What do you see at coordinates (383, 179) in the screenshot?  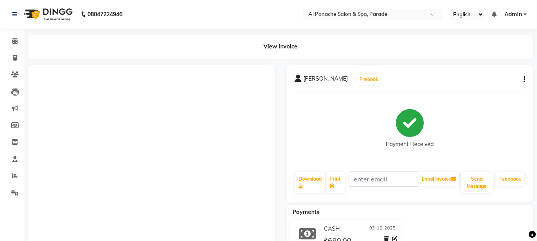 I see `input: enter email` at bounding box center [383, 179].